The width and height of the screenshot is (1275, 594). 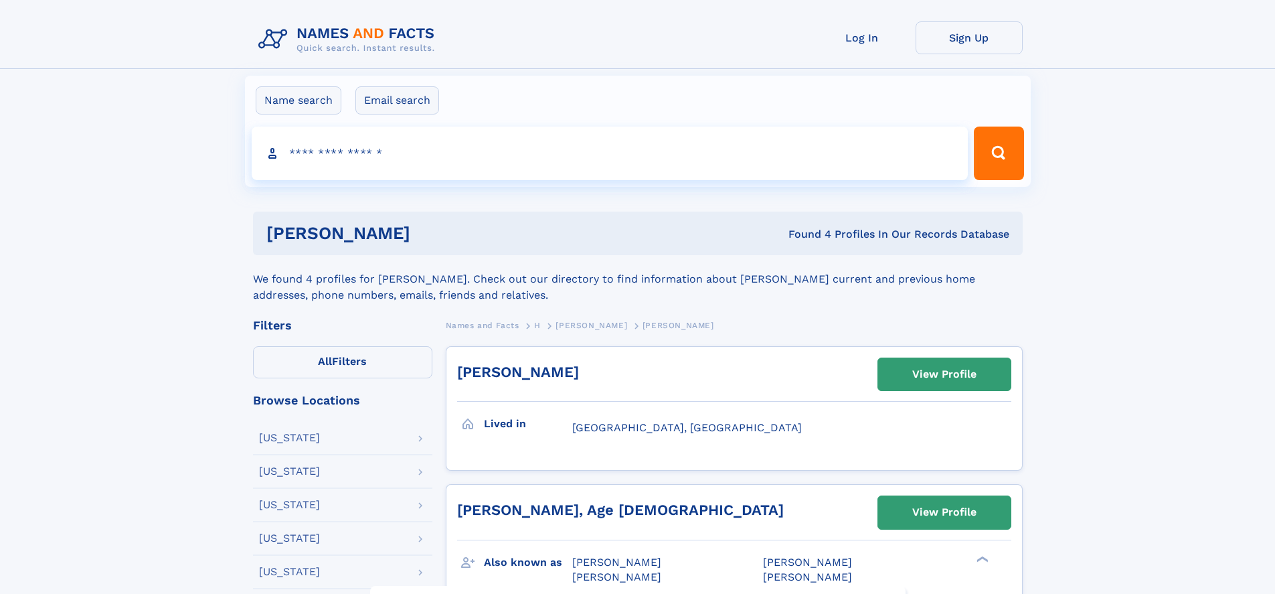 I want to click on label: Name search, so click(x=299, y=100).